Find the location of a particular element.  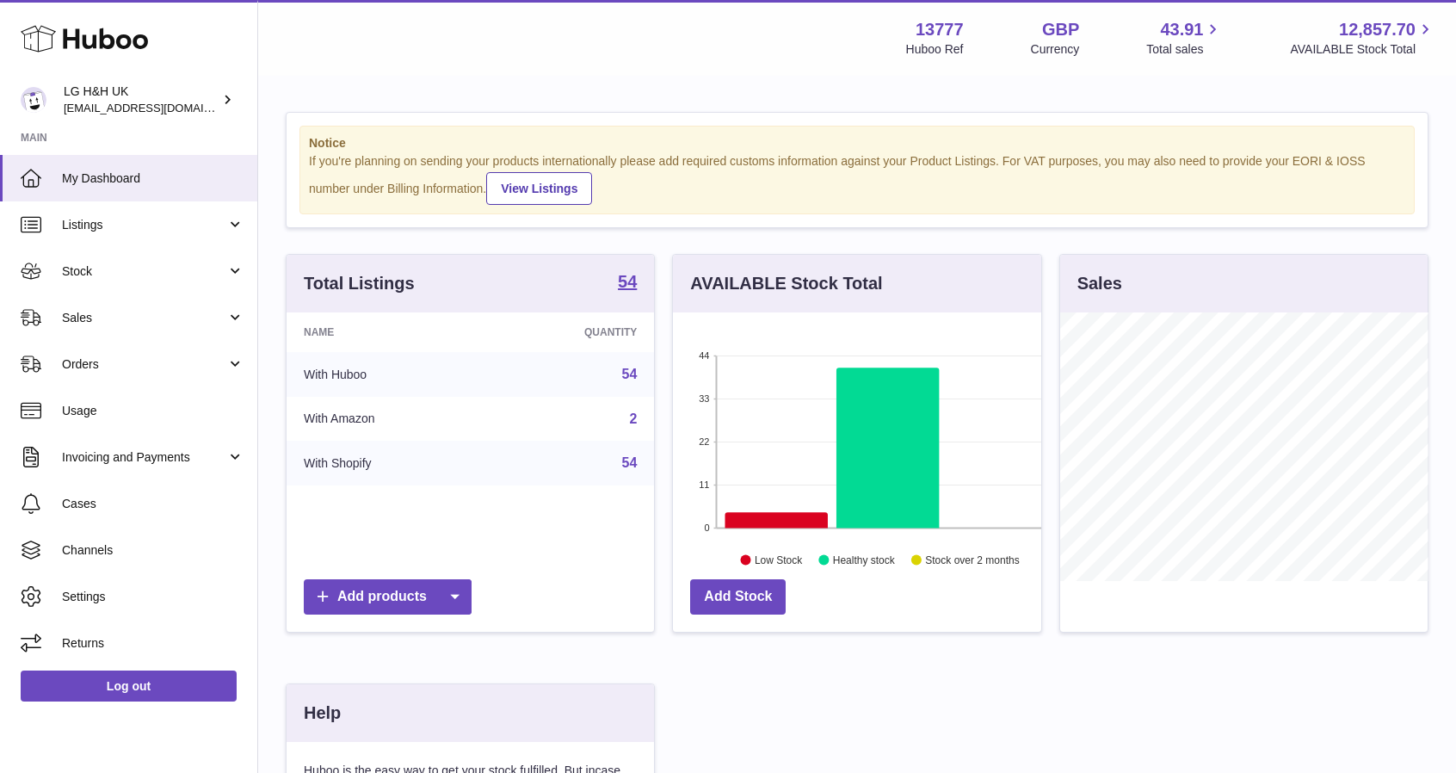

h3: Help is located at coordinates (322, 712).